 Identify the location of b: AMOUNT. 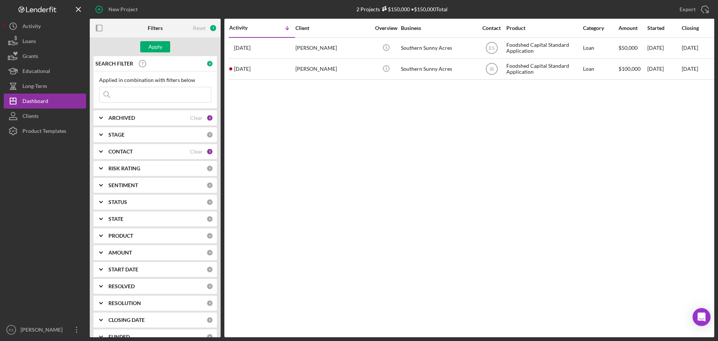
(120, 252).